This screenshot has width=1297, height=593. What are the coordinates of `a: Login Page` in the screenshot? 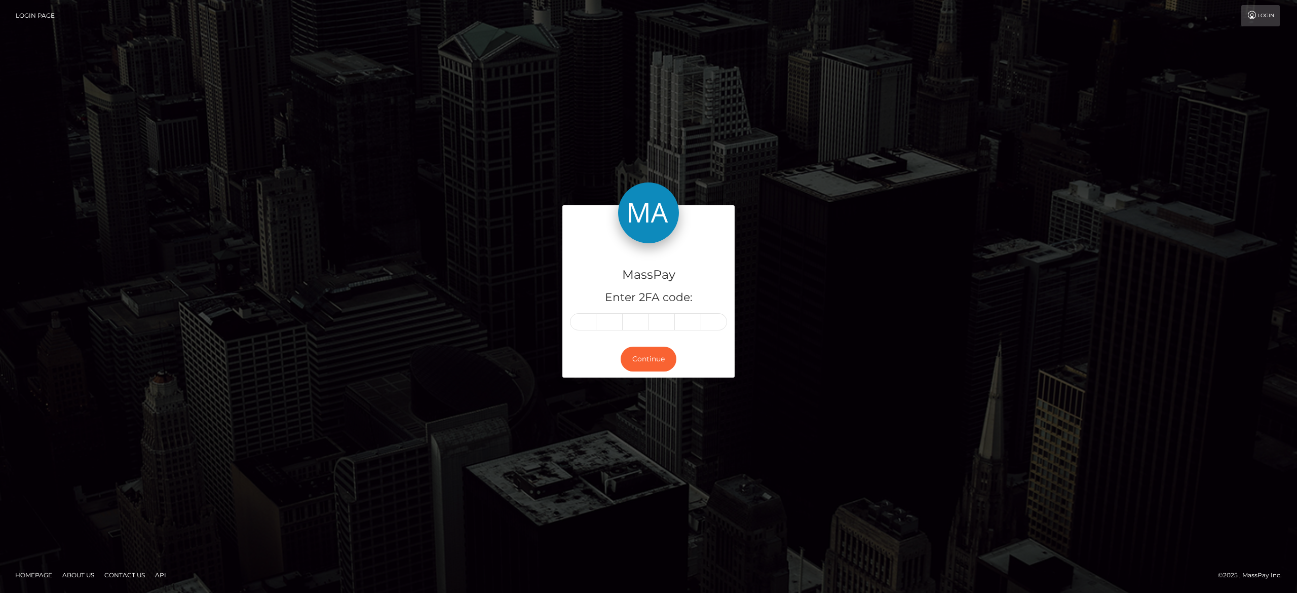 It's located at (35, 16).